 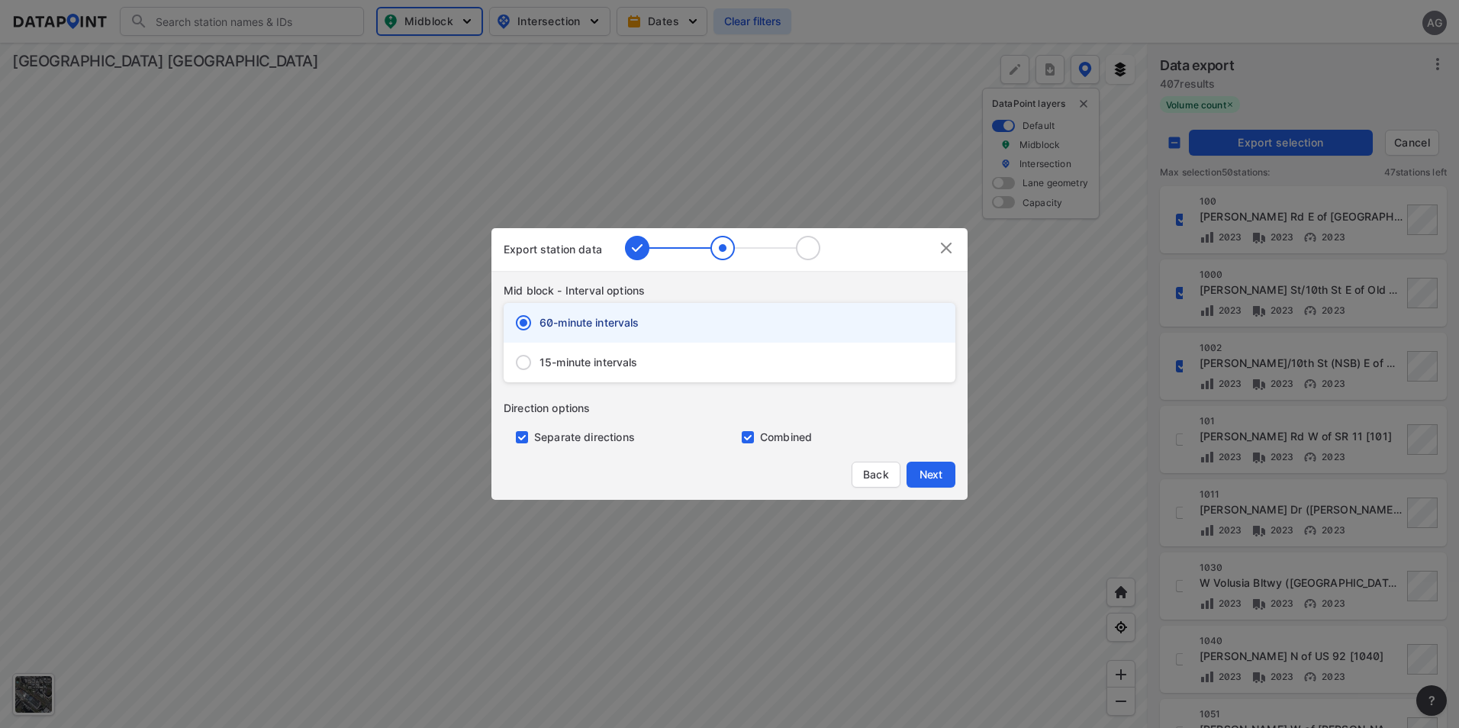 I want to click on img: IvGo9hDFjq0U70AQfCTEoVEAFwAAAAASUVORK5CYII=, so click(x=946, y=248).